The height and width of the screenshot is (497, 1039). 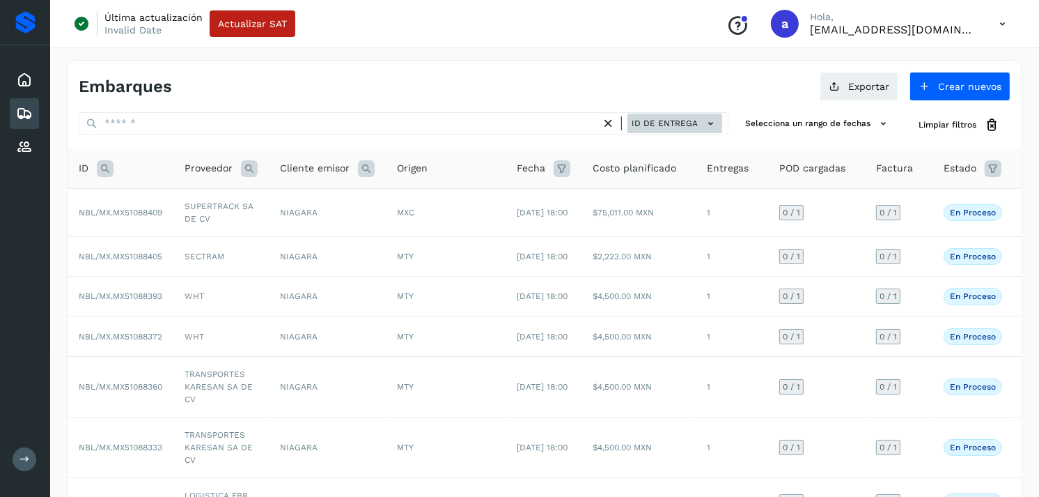 I want to click on span: Entregas, so click(x=728, y=168).